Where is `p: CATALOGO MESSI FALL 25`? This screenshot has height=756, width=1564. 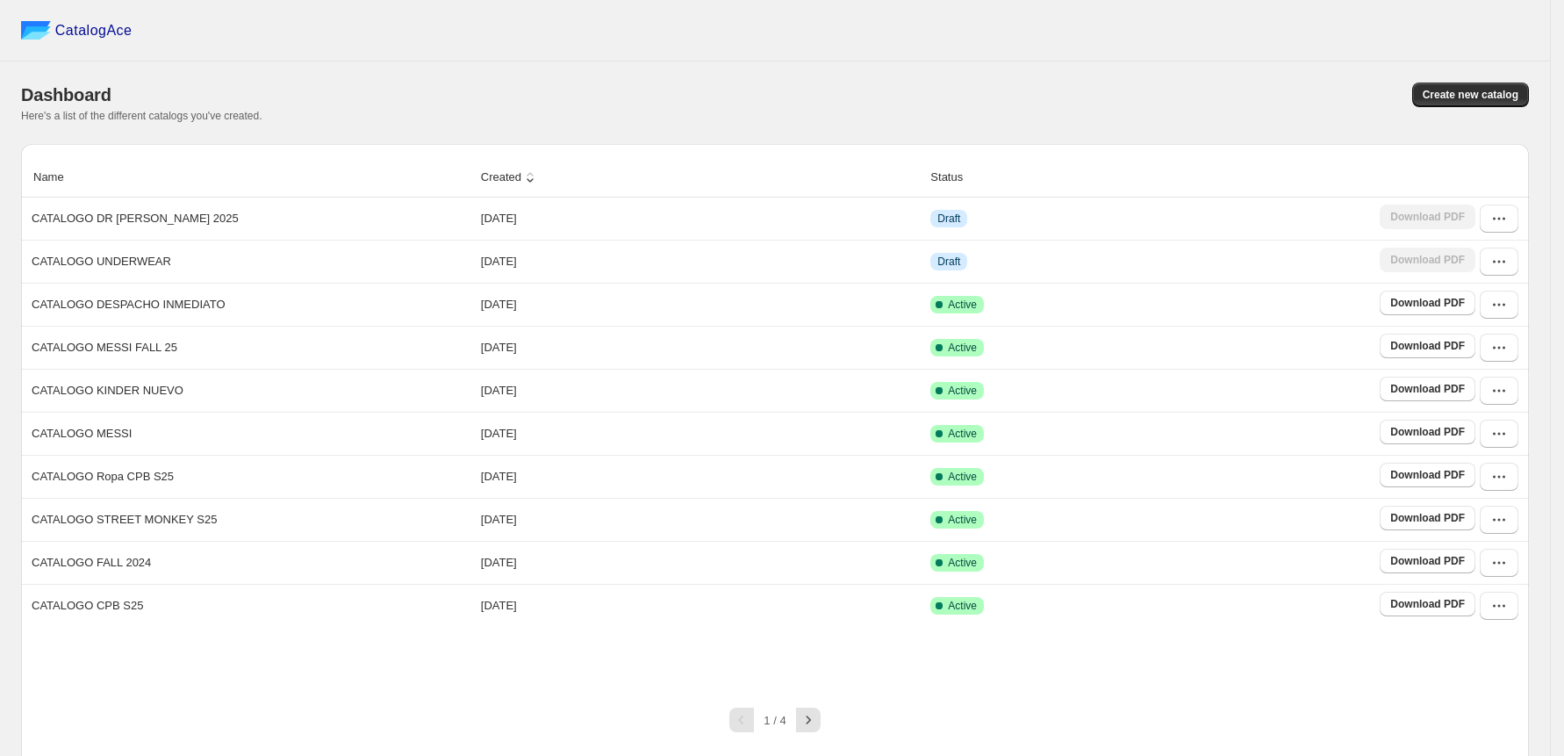
p: CATALOGO MESSI FALL 25 is located at coordinates (104, 348).